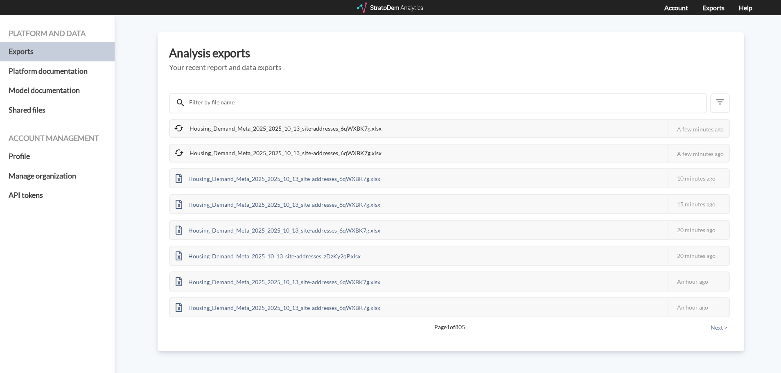 This screenshot has height=373, width=781. I want to click on a: Housing_Demand_Meta_2025_10_13_site-addresses_zDzKy2qP.xlsx, so click(268, 255).